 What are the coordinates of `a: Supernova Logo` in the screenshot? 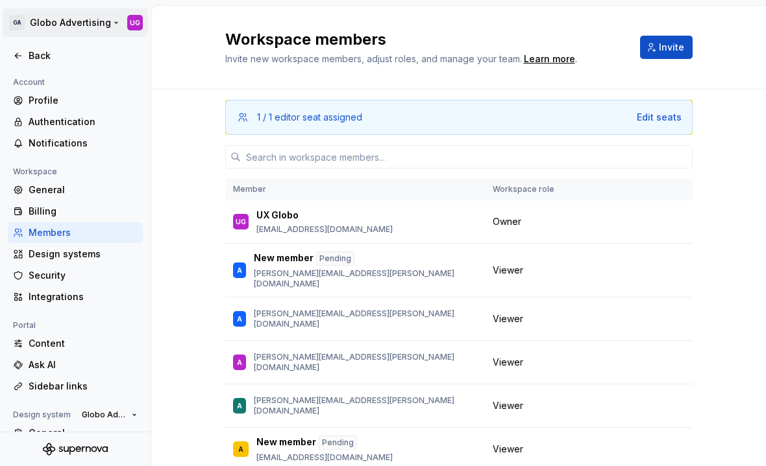 It's located at (75, 450).